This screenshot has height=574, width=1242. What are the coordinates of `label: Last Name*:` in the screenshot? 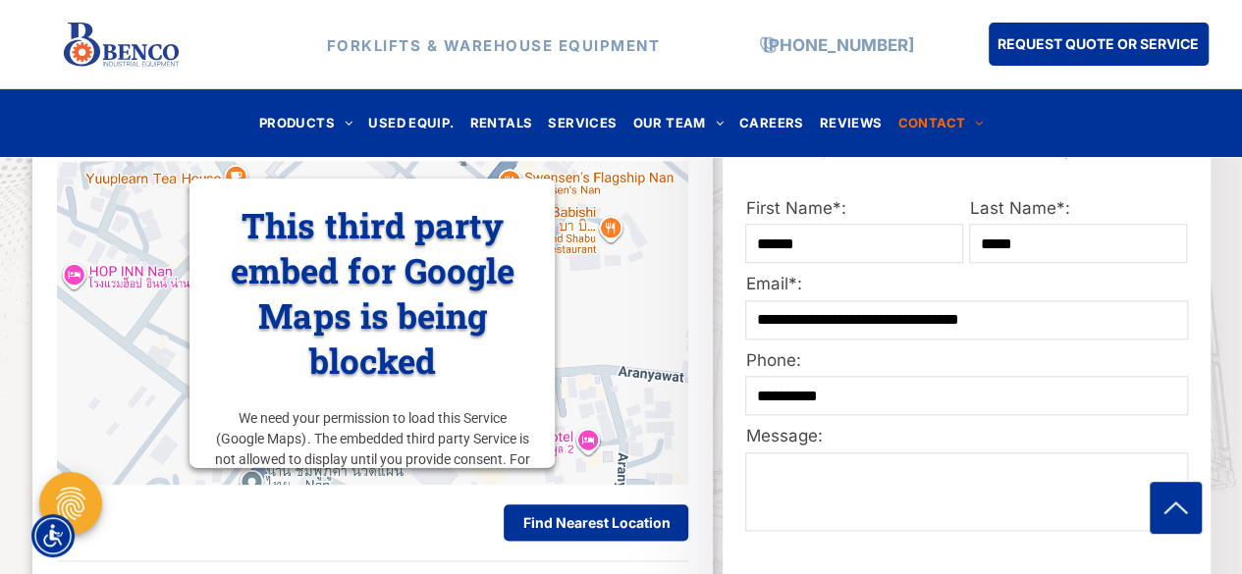 It's located at (1078, 209).